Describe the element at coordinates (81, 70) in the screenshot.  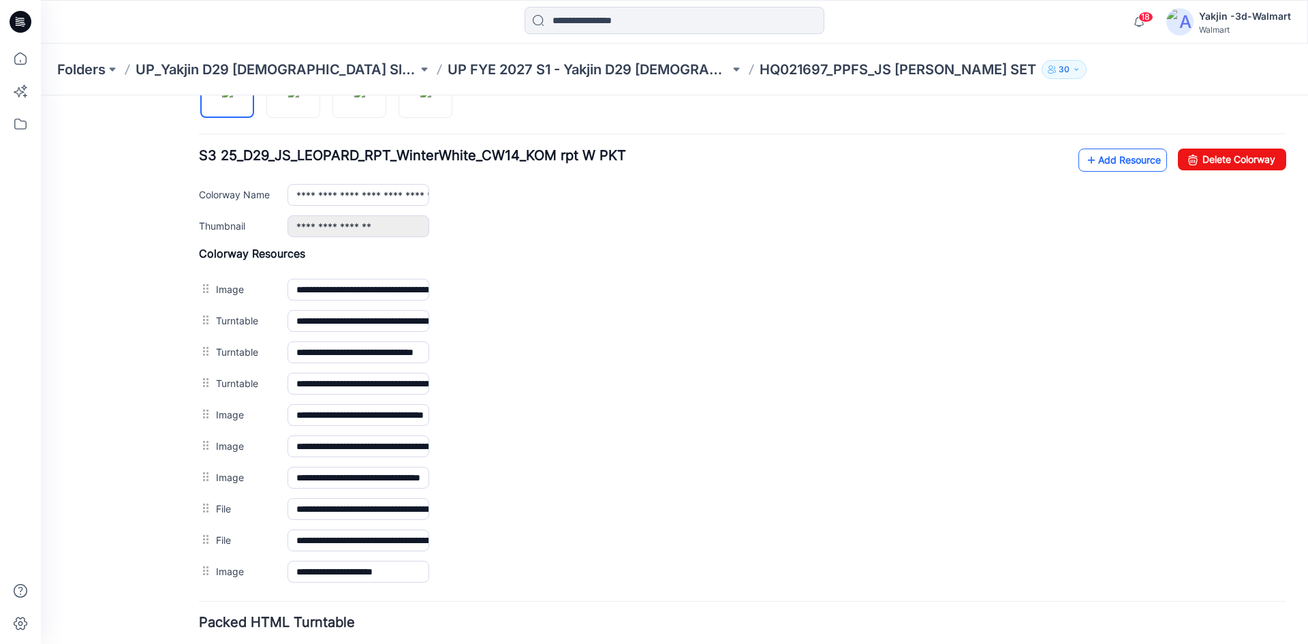
I see `p: Folders` at that location.